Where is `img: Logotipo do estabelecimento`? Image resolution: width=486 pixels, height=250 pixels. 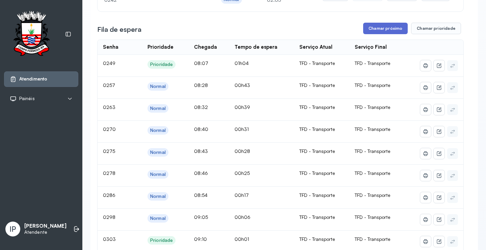
img: Logotipo do estabelecimento is located at coordinates (31, 34).